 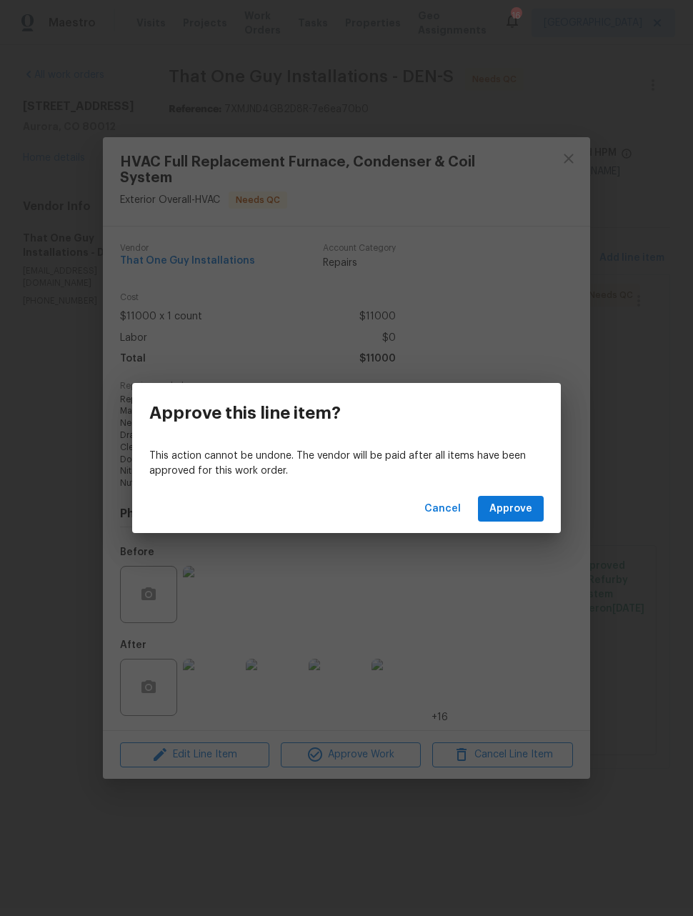 I want to click on p: This action cannot be undone. The vendor will be paid after all items have been approved for this..., so click(x=347, y=464).